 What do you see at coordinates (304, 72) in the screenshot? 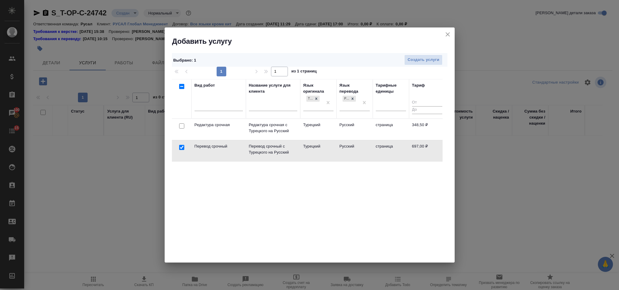
I see `span: из 1 страниц` at bounding box center [304, 72].